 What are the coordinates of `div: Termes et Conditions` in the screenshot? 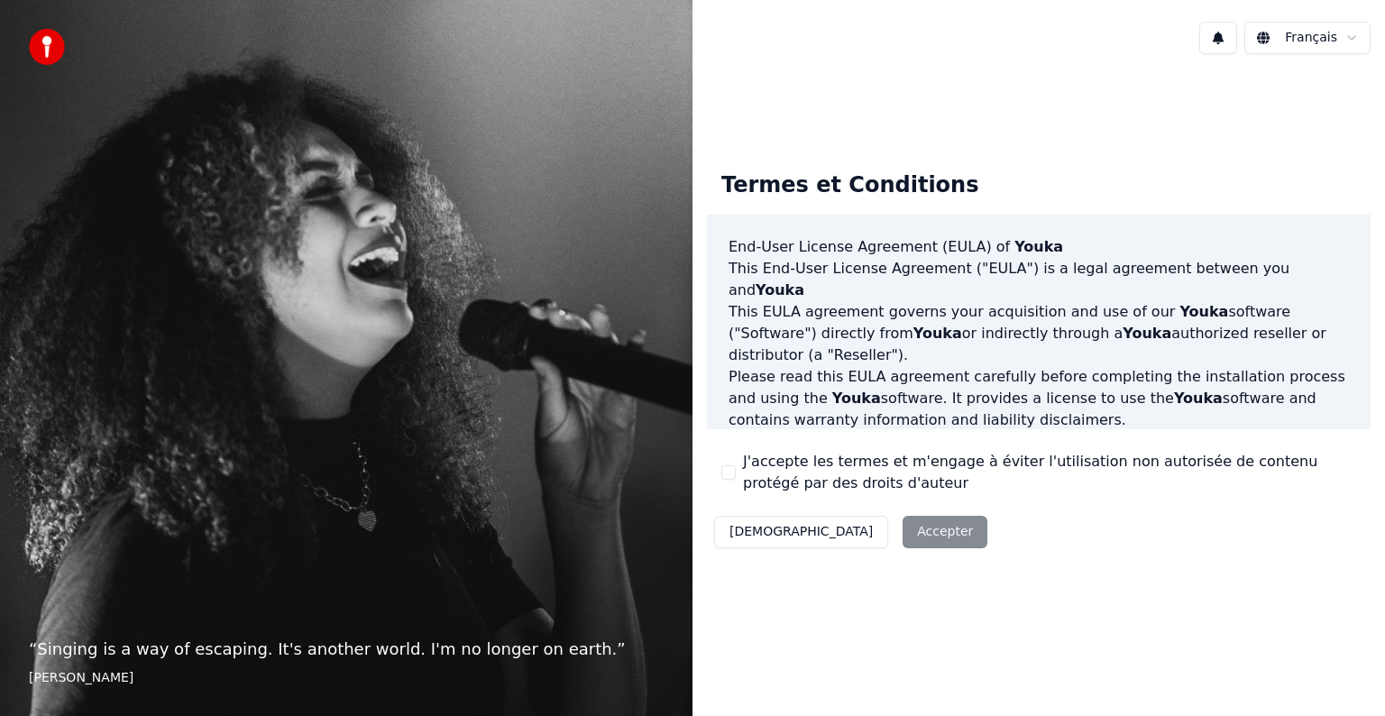 It's located at (849, 186).